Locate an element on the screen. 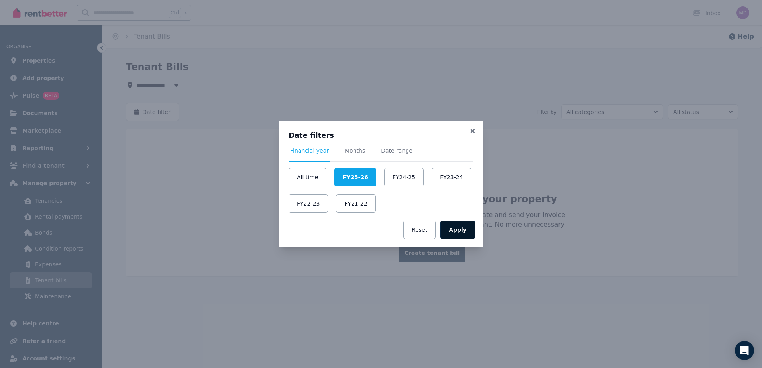  span: Financial year is located at coordinates (309, 151).